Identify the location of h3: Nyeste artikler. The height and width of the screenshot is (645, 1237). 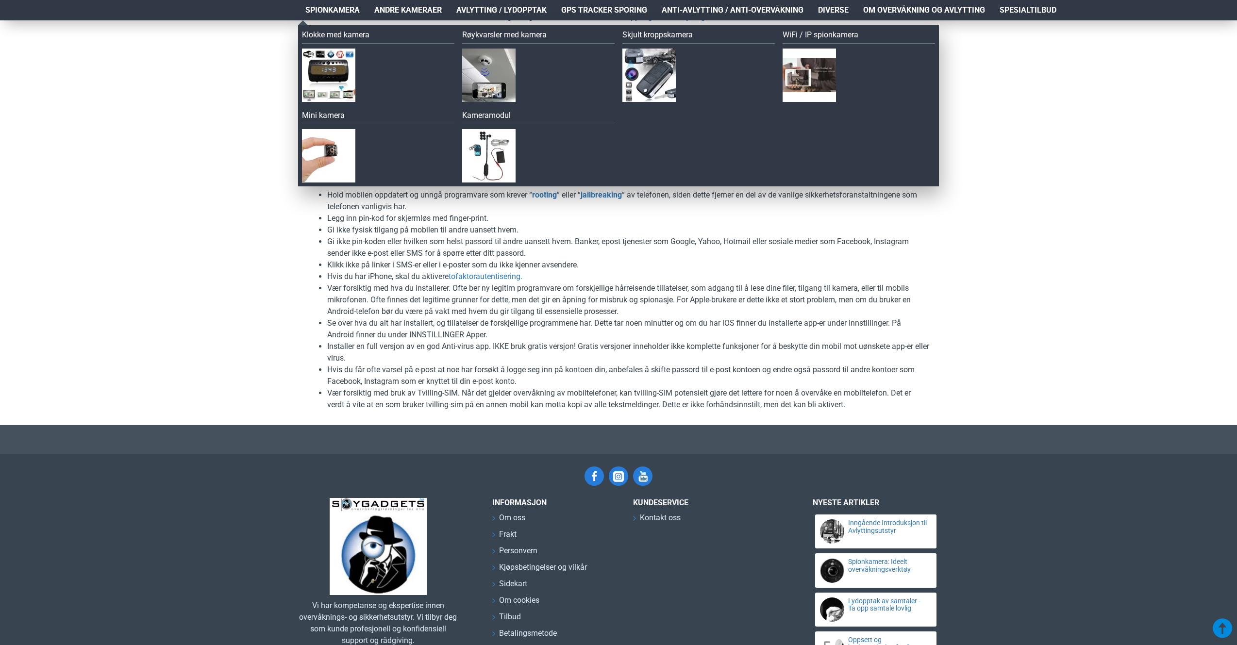
(876, 502).